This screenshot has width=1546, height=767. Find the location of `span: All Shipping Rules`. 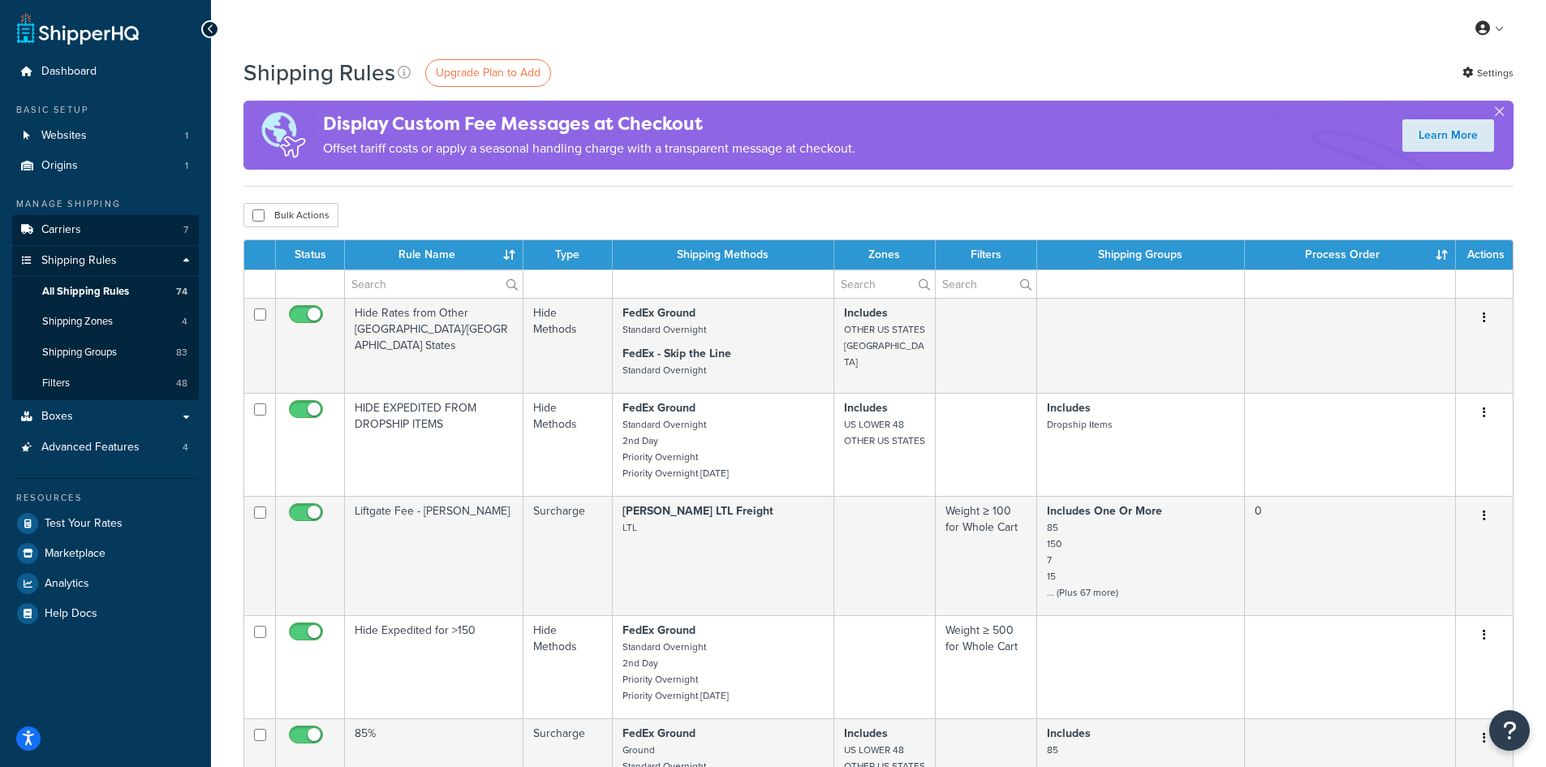

span: All Shipping Rules is located at coordinates (85, 291).